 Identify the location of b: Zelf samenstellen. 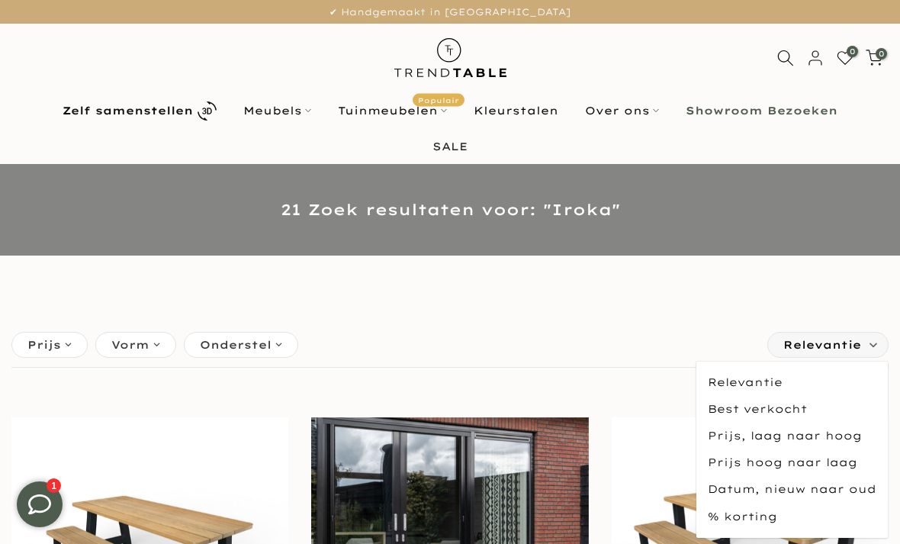
(127, 111).